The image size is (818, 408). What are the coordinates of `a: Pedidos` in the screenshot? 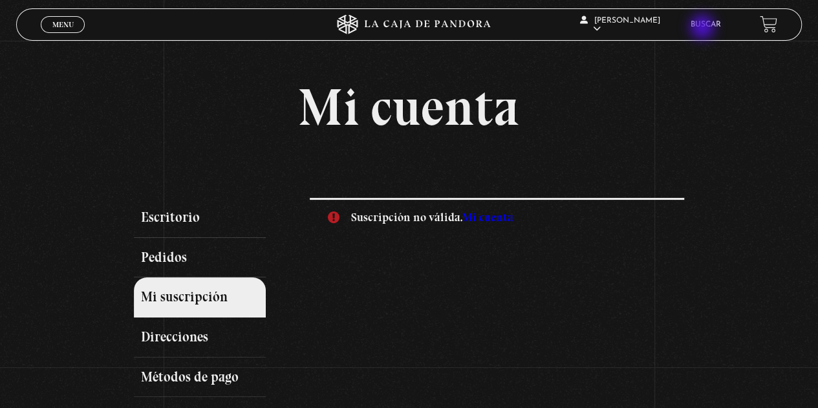 It's located at (200, 258).